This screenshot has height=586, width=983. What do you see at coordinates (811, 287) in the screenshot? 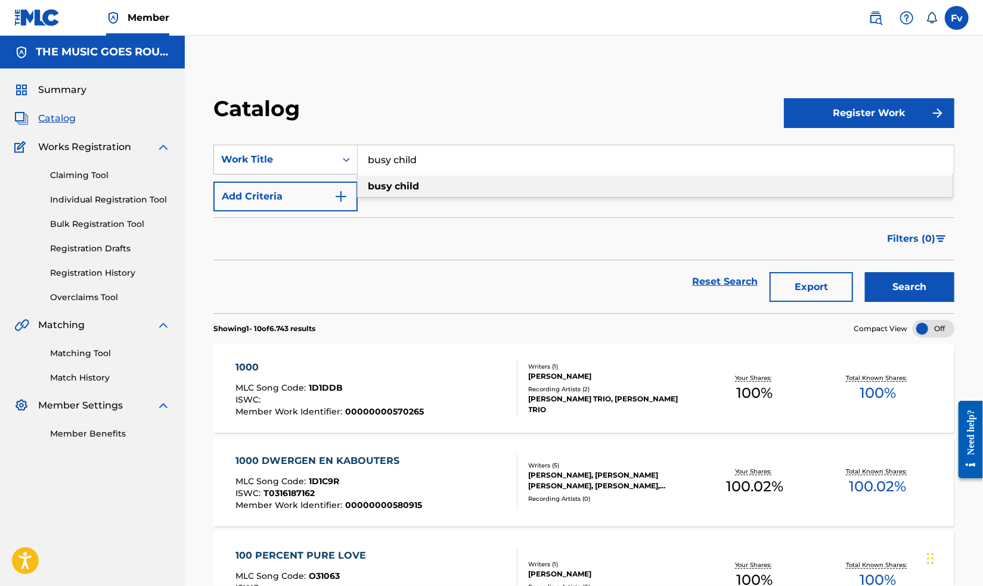
I see `button: Export` at bounding box center [811, 287].